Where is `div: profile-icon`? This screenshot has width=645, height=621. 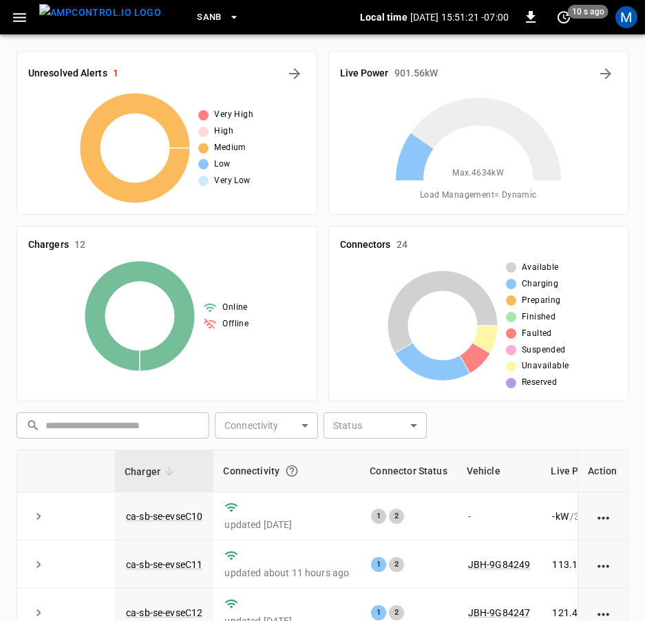 div: profile-icon is located at coordinates (626, 17).